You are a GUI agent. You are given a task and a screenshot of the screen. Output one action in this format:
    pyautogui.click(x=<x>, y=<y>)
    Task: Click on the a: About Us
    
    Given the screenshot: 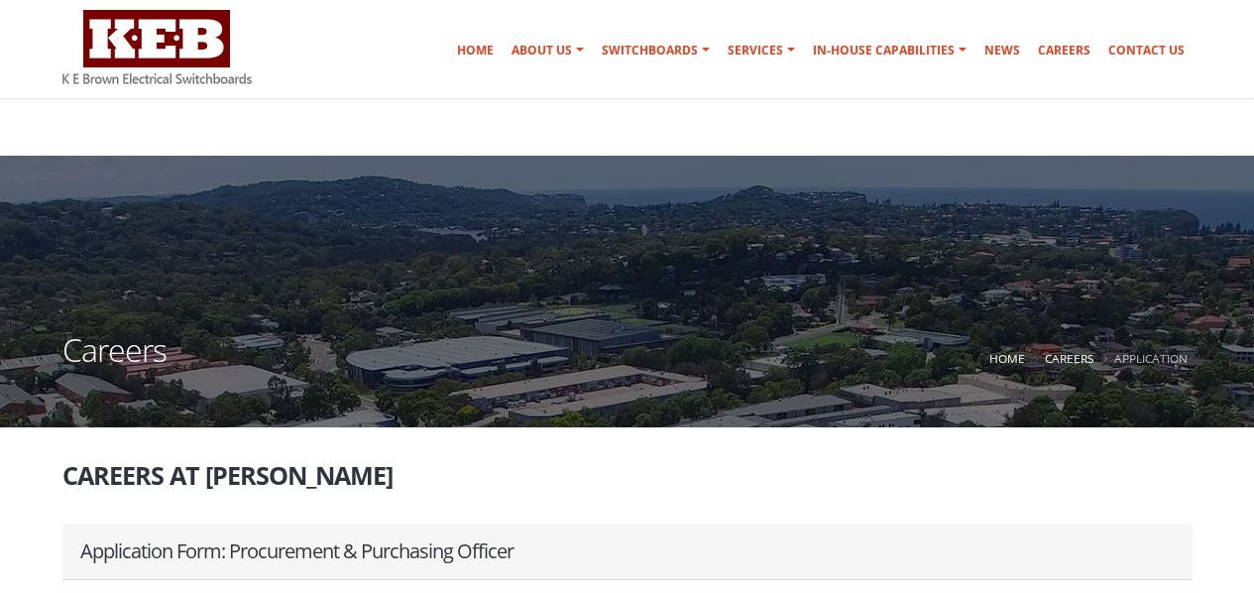 What is the action you would take?
    pyautogui.click(x=547, y=51)
    